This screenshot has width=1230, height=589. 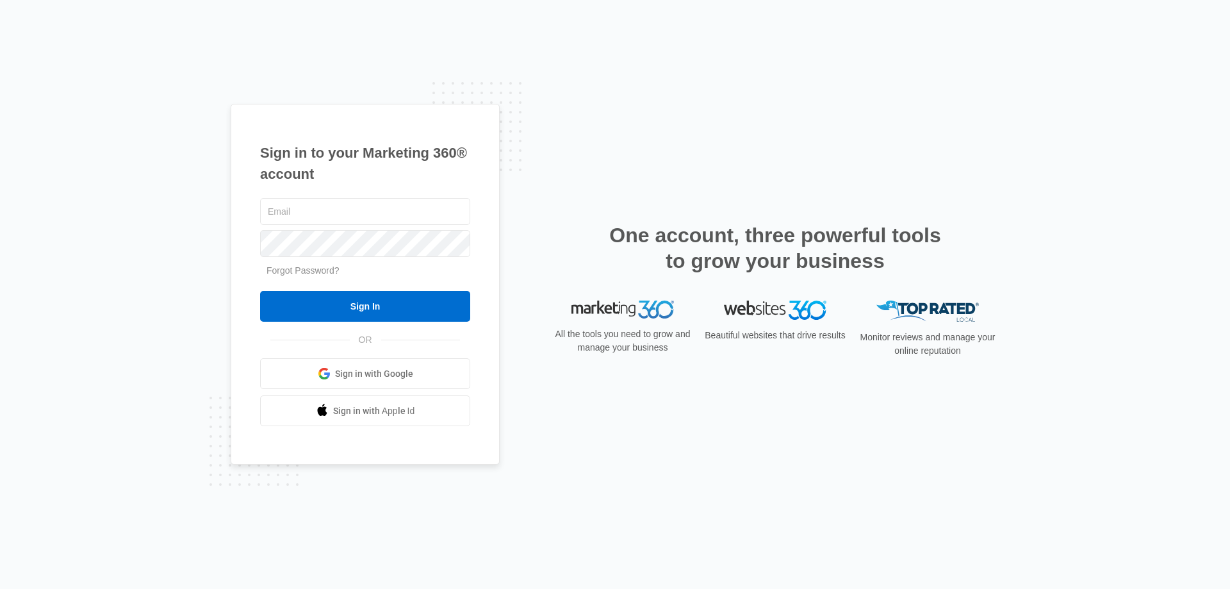 What do you see at coordinates (365, 163) in the screenshot?
I see `h1: Sign in to your Marketing 360® account` at bounding box center [365, 163].